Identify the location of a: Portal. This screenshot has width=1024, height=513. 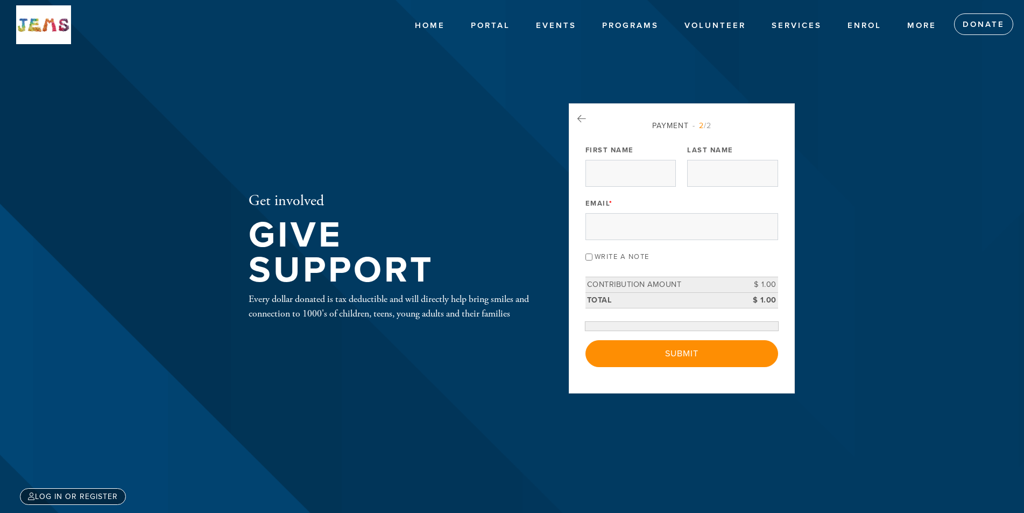
(490, 26).